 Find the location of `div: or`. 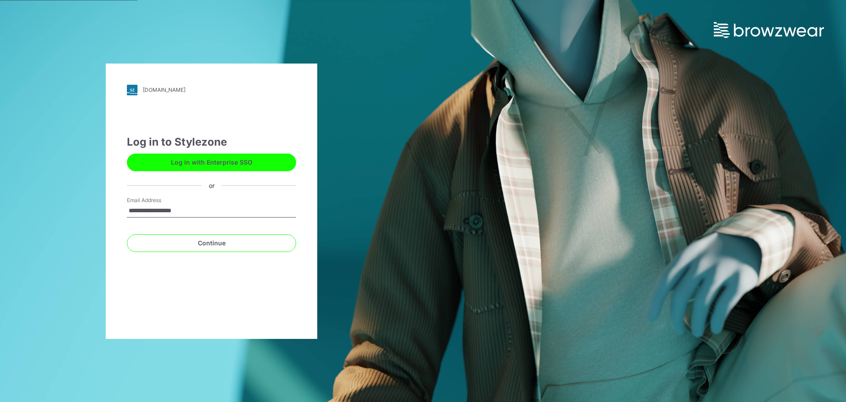

div: or is located at coordinates (212, 185).